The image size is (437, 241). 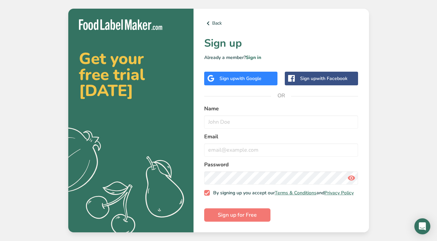 I want to click on label: Email, so click(x=281, y=137).